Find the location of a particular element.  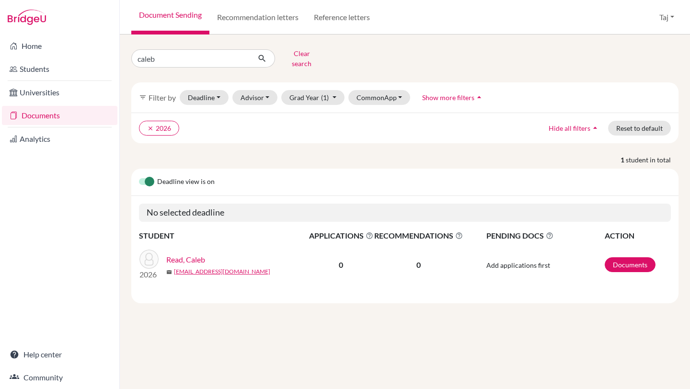

a: Analytics is located at coordinates (59, 139).